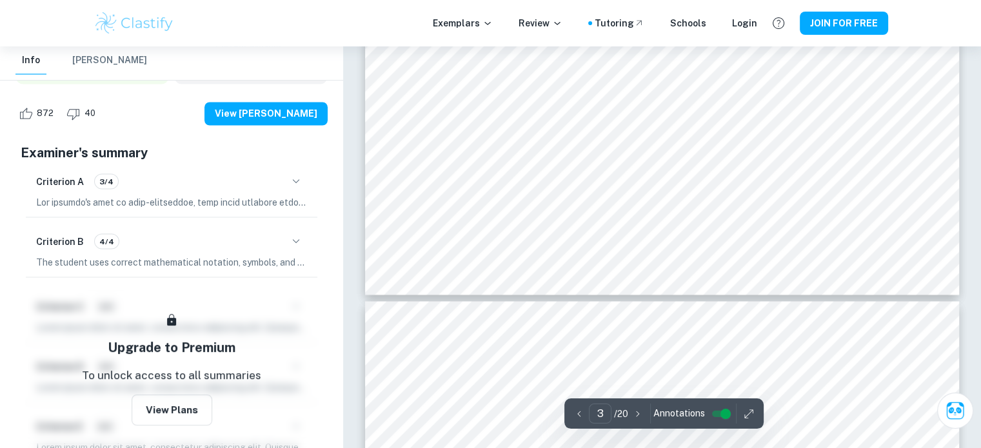 This screenshot has height=448, width=981. What do you see at coordinates (31, 61) in the screenshot?
I see `button: Info` at bounding box center [31, 61].